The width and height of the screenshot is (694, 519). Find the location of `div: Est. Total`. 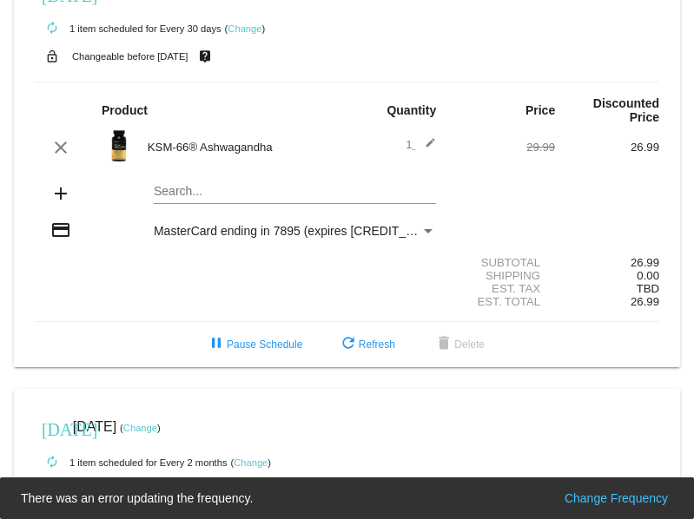

div: Est. Total is located at coordinates (503, 301).